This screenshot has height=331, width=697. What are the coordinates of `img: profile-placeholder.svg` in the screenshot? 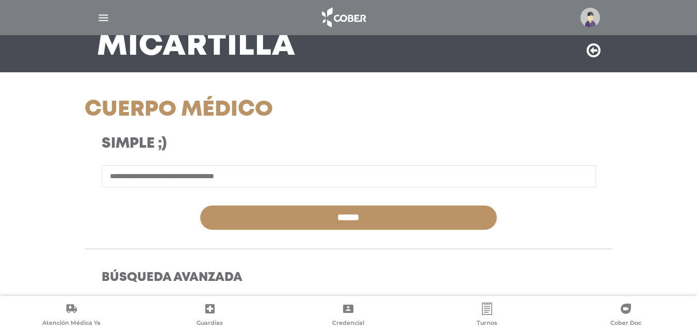 It's located at (590, 18).